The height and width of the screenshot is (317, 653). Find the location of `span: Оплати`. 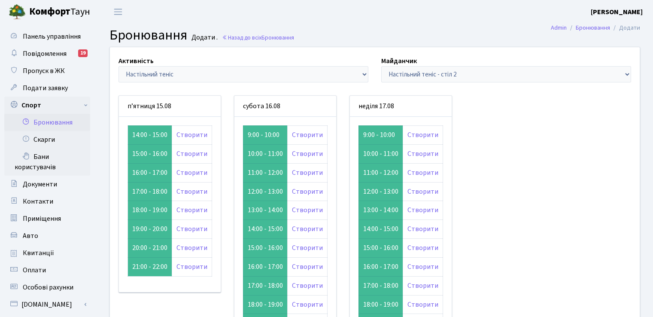

span: Оплати is located at coordinates (34, 270).